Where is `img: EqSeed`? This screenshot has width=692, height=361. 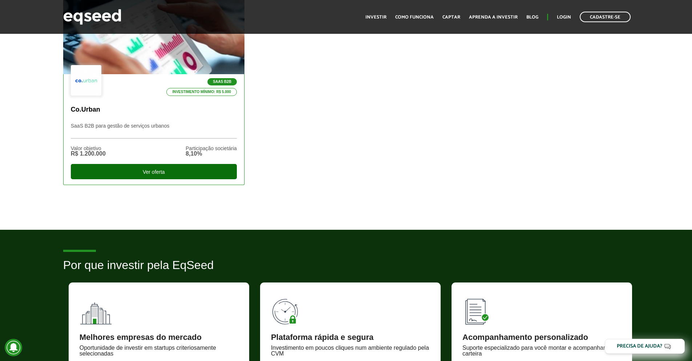
img: EqSeed is located at coordinates (92, 17).